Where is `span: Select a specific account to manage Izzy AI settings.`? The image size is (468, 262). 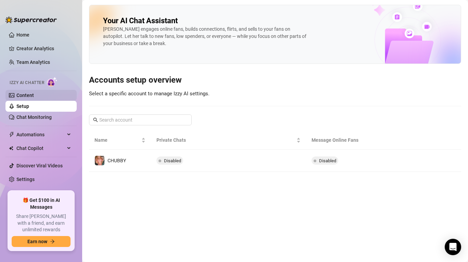 span: Select a specific account to manage Izzy AI settings. is located at coordinates (149, 94).